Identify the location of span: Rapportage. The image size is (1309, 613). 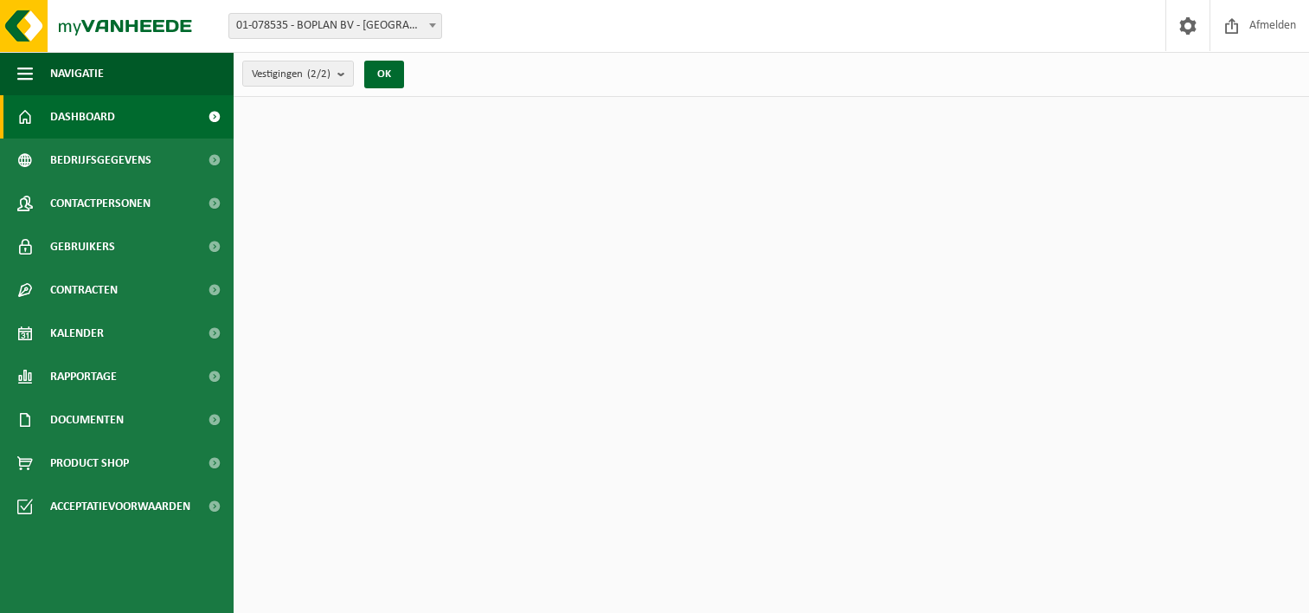
(83, 376).